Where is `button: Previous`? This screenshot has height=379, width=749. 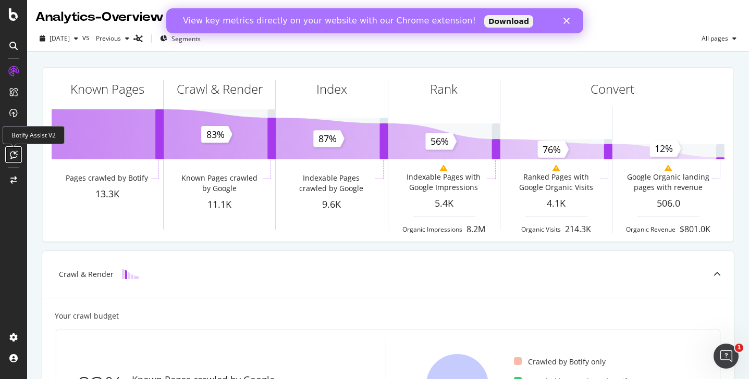 button: Previous is located at coordinates (113, 39).